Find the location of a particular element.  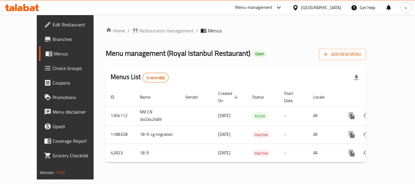

h2: Menus List is located at coordinates (139, 77).